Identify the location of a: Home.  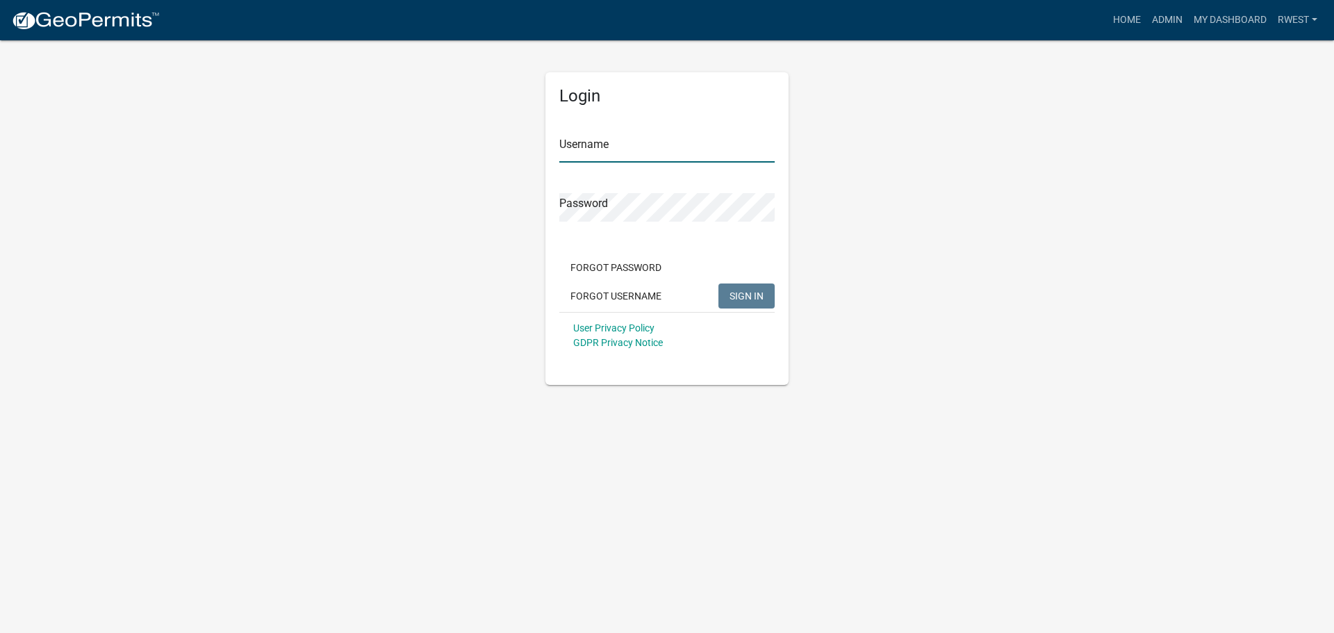
(1127, 20).